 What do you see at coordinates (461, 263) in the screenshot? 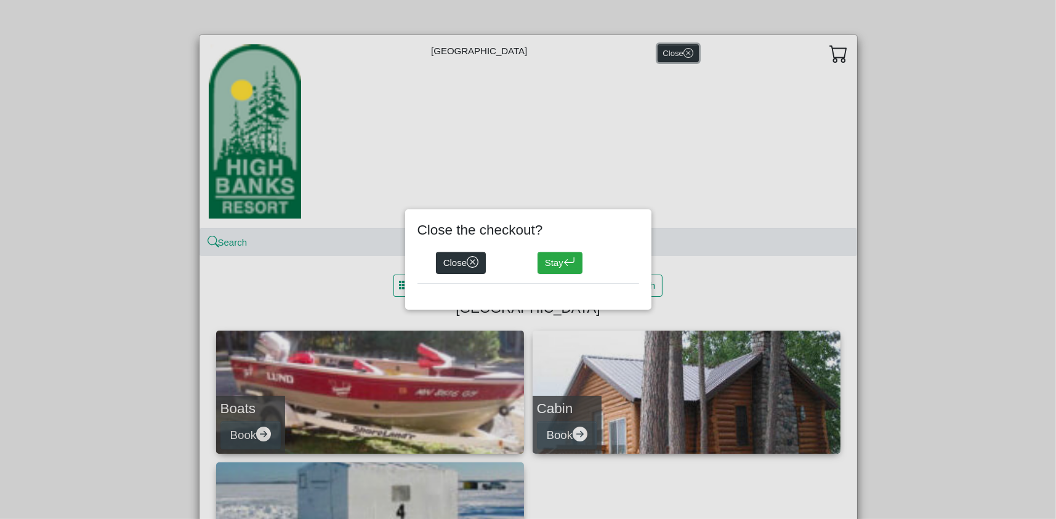
I see `button: Closex circle` at bounding box center [461, 263].